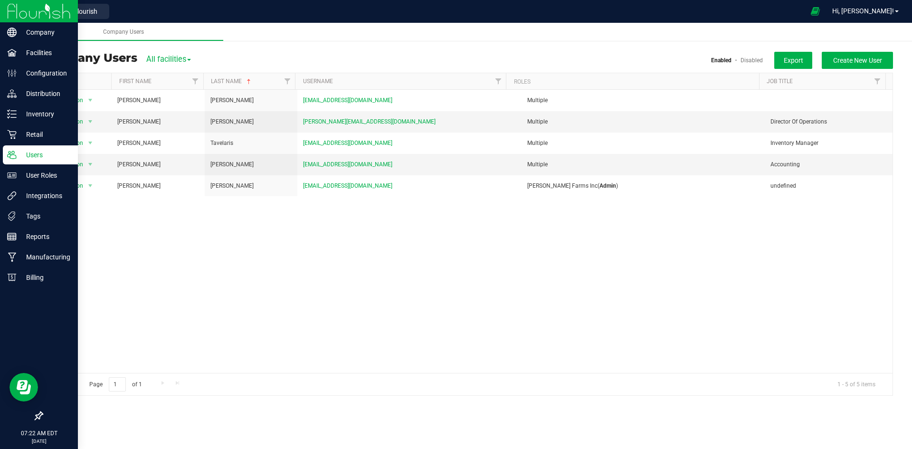 Image resolution: width=912 pixels, height=449 pixels. What do you see at coordinates (169, 59) in the screenshot?
I see `span: All facilities` at bounding box center [169, 59].